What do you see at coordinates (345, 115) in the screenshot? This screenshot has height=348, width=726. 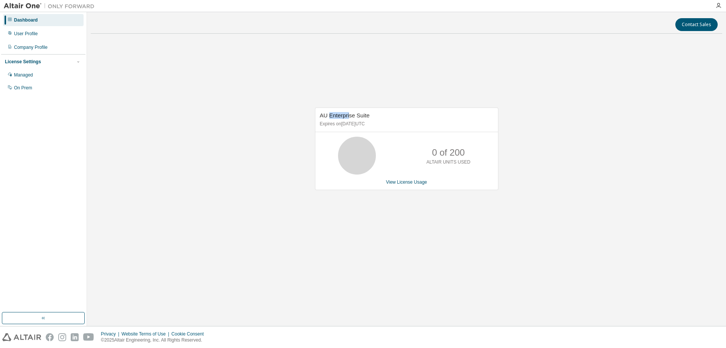 I see `span: AU Enterprise Suite` at bounding box center [345, 115].